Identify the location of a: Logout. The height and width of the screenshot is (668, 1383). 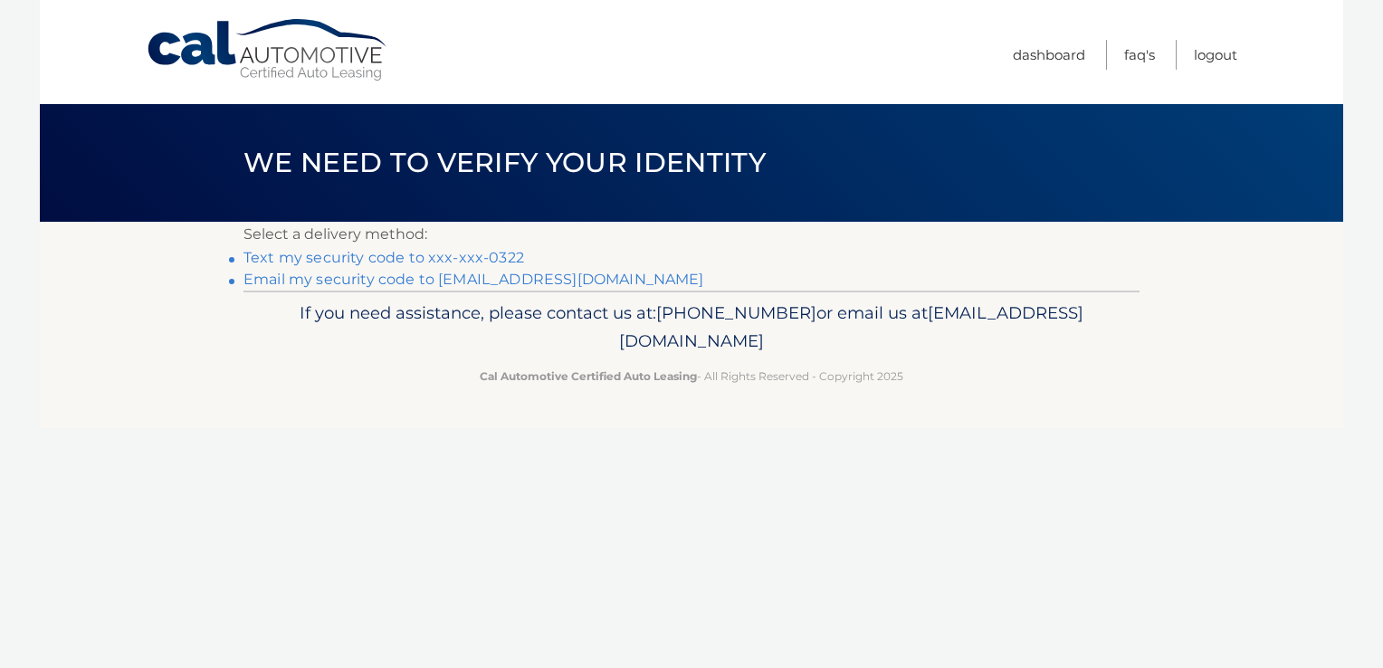
(1215, 54).